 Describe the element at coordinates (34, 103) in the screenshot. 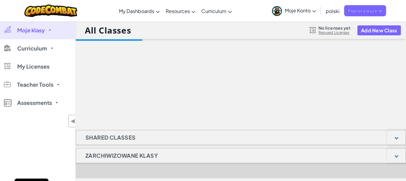

I see `span: Assessments` at that location.